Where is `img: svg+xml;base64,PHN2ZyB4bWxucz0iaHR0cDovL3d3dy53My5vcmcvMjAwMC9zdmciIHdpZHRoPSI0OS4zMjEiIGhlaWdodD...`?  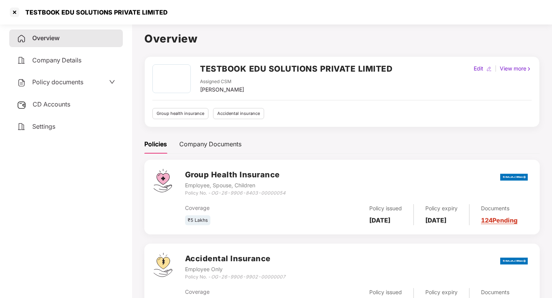 img: svg+xml;base64,PHN2ZyB4bWxucz0iaHR0cDovL3d3dy53My5vcmcvMjAwMC9zdmciIHdpZHRoPSI0OS4zMjEiIGhlaWdodD... is located at coordinates (163, 265).